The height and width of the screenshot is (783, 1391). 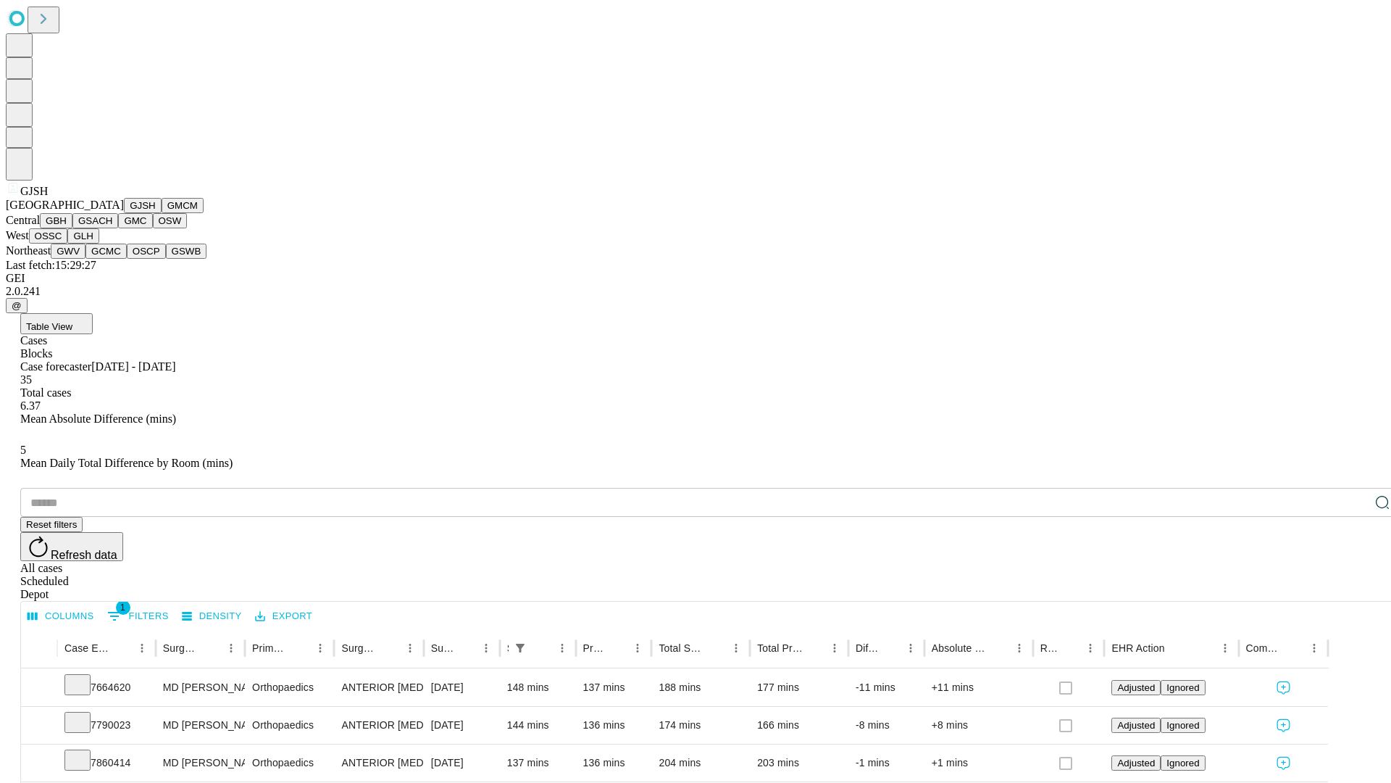 What do you see at coordinates (696, 278) in the screenshot?
I see `div: GEI` at bounding box center [696, 278].